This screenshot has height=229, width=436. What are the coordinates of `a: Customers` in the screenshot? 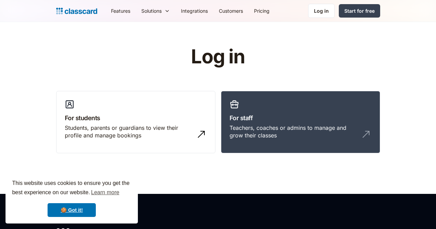 It's located at (231, 11).